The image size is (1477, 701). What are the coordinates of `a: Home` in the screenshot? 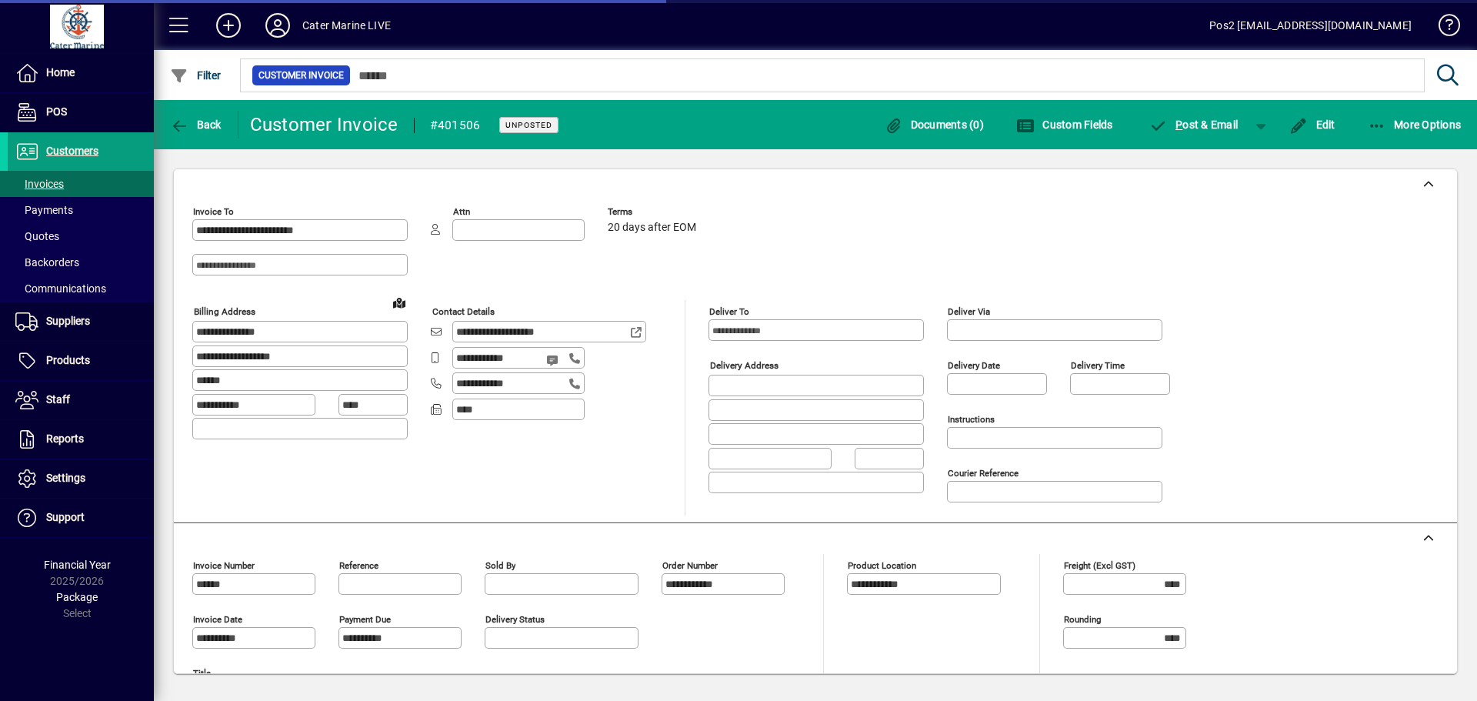 It's located at (81, 73).